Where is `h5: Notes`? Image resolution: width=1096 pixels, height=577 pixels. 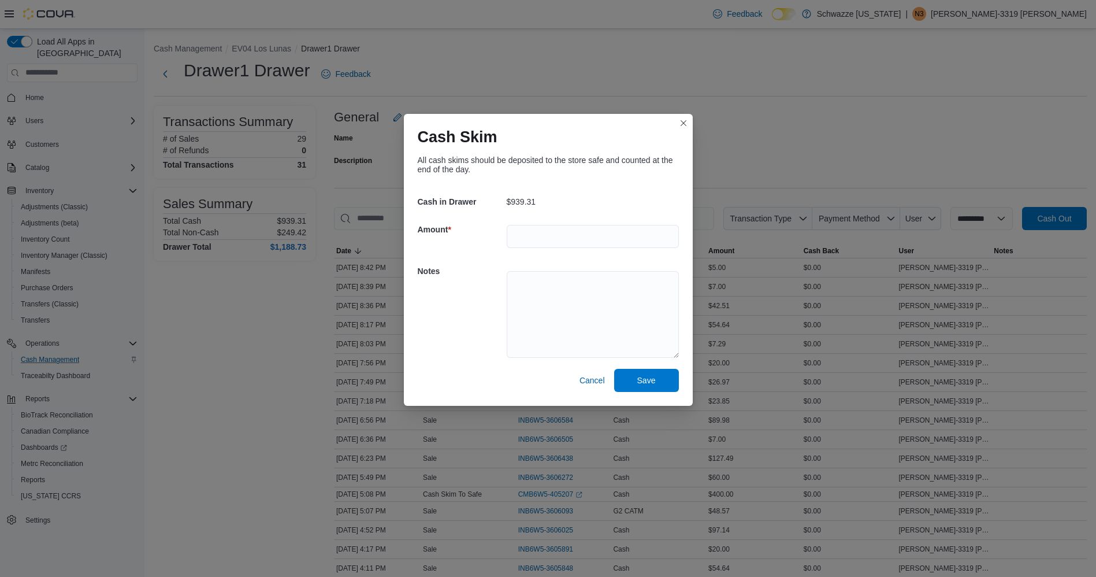 h5: Notes is located at coordinates (461, 271).